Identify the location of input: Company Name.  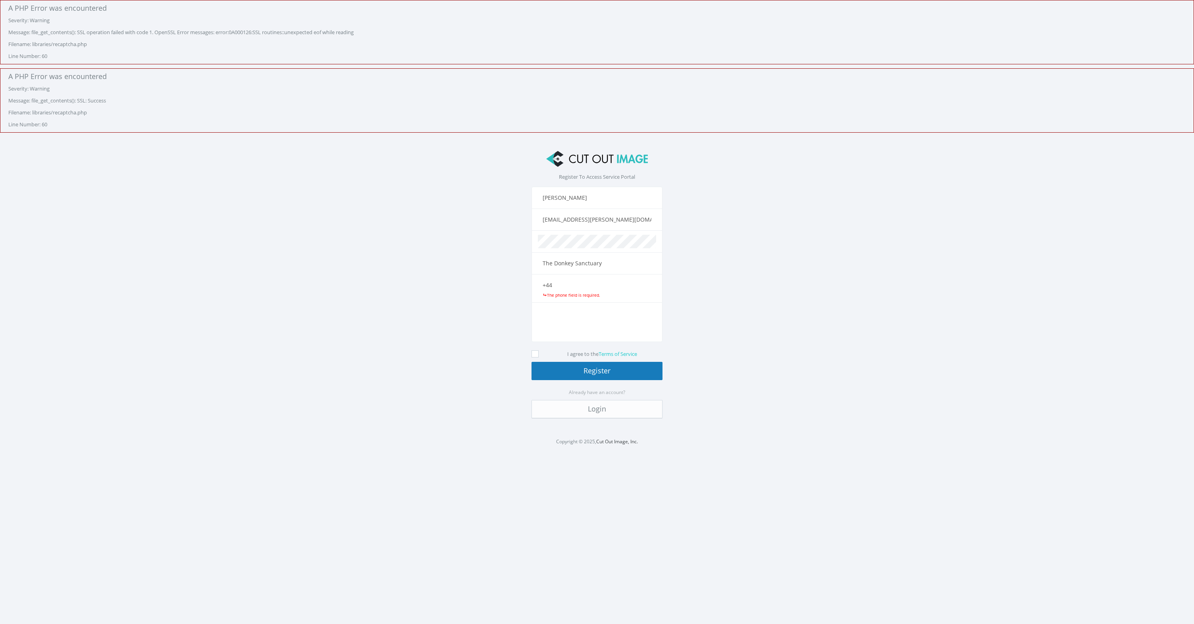
(597, 263).